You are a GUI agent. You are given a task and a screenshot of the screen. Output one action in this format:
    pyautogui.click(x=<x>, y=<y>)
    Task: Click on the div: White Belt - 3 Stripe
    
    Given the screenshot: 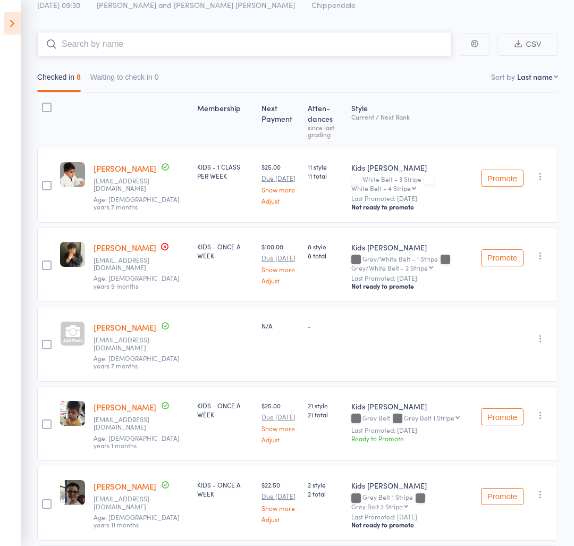 What is the action you would take?
    pyautogui.click(x=412, y=183)
    